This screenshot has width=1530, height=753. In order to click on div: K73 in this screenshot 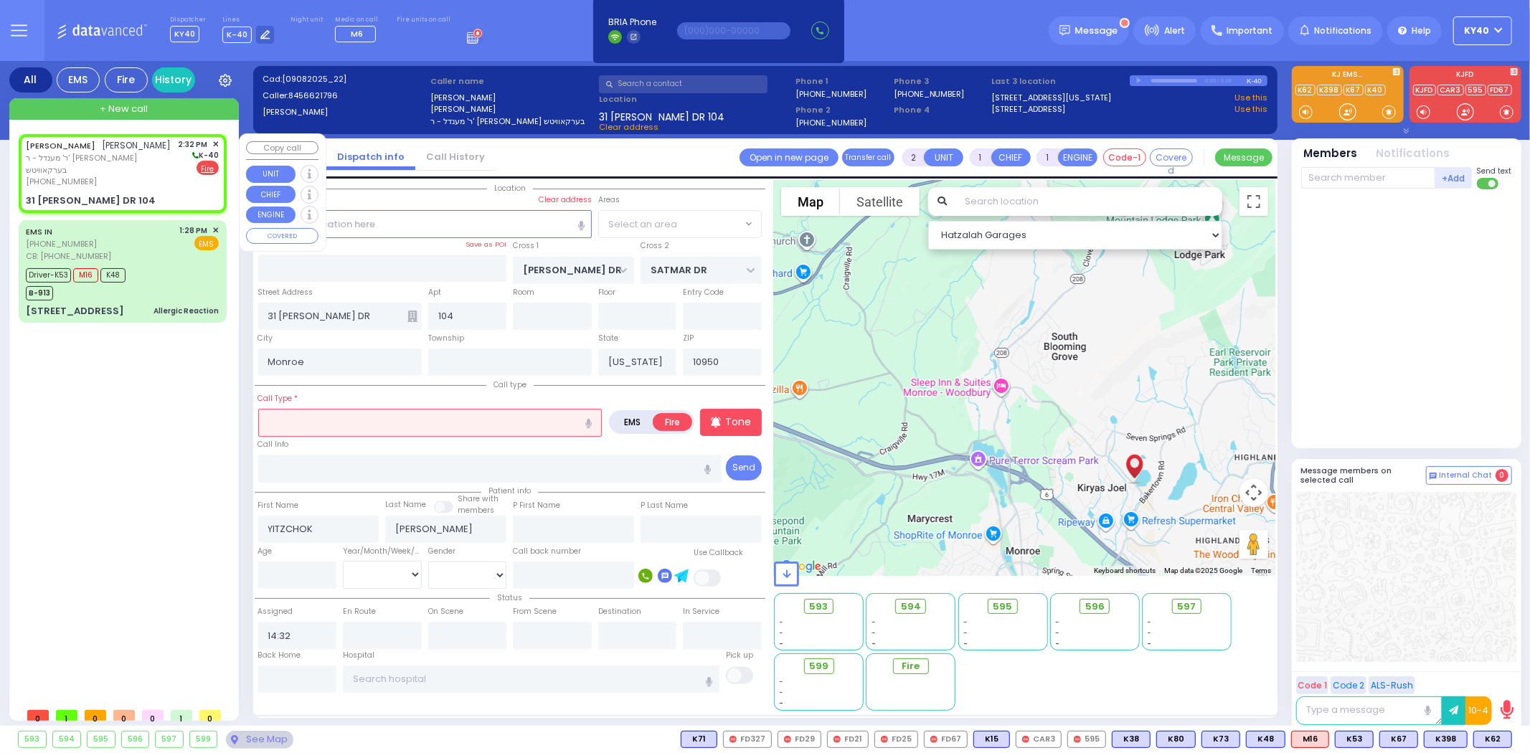, I will do `click(1221, 740)`.